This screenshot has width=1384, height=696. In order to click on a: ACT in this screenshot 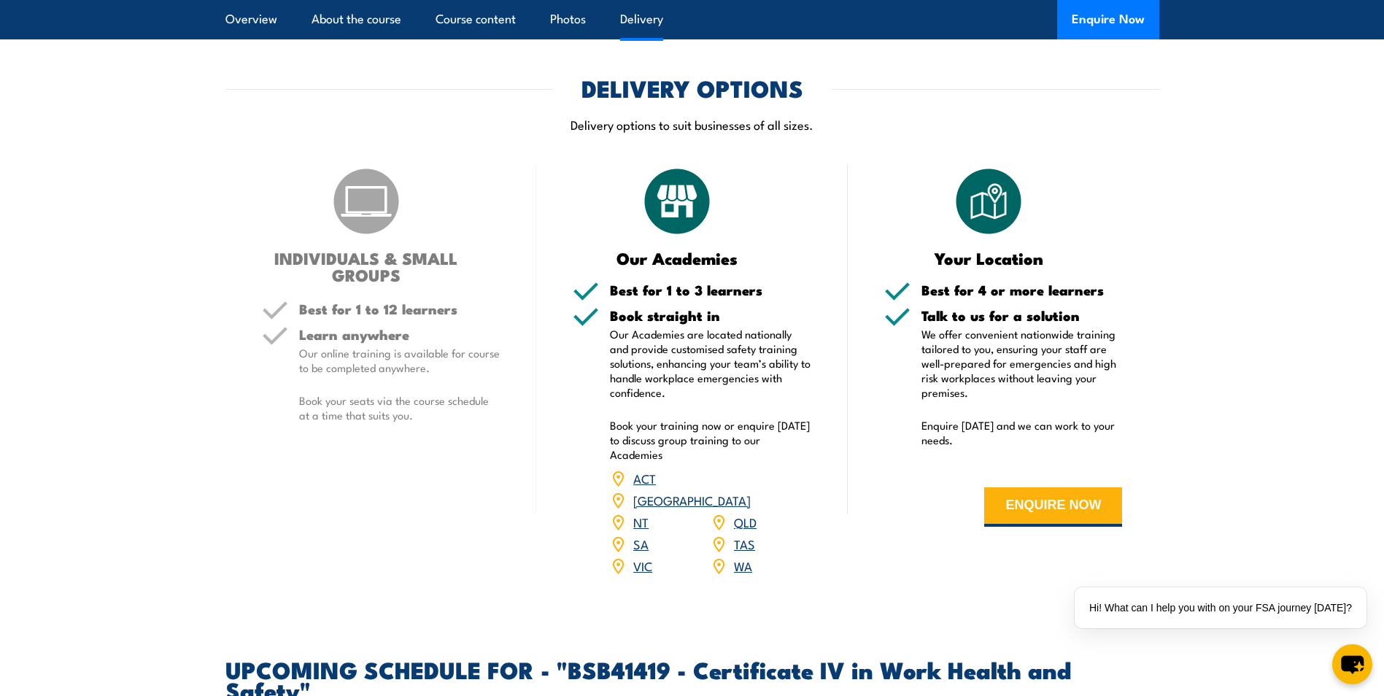, I will do `click(644, 478)`.